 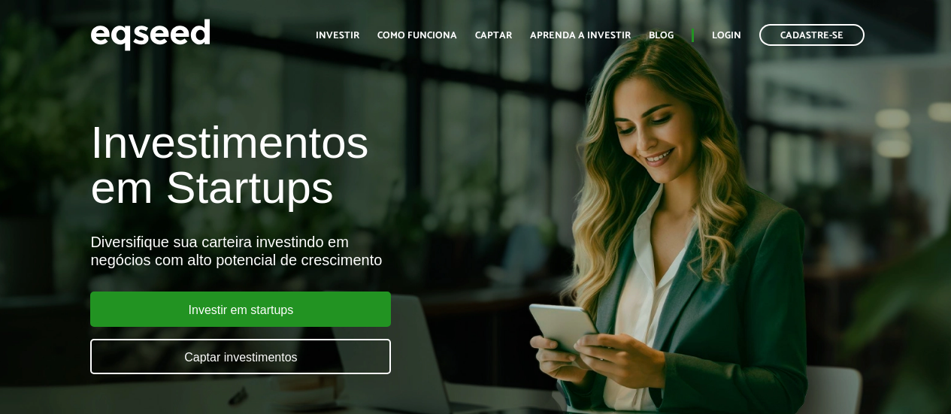 I want to click on a: Como funciona, so click(x=417, y=35).